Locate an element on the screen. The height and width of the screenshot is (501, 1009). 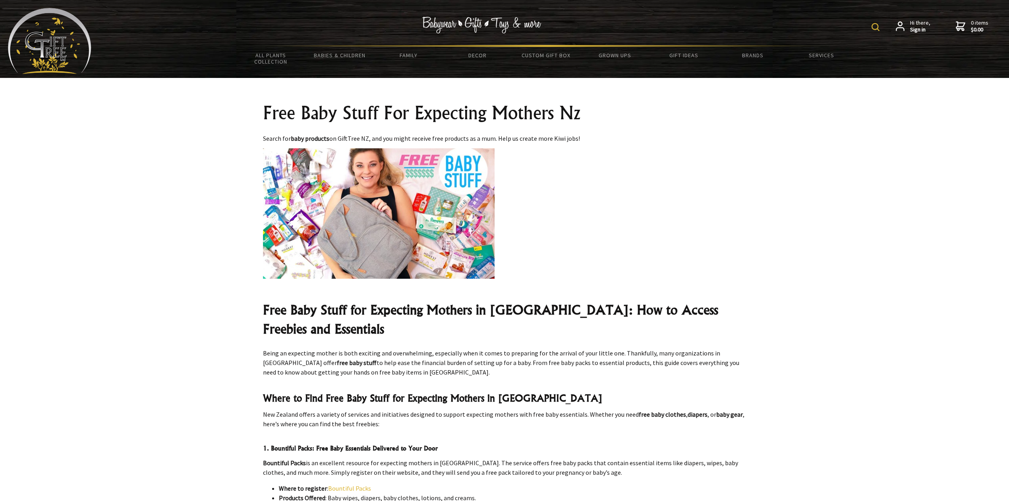
a: Gift Ideas is located at coordinates (684, 55).